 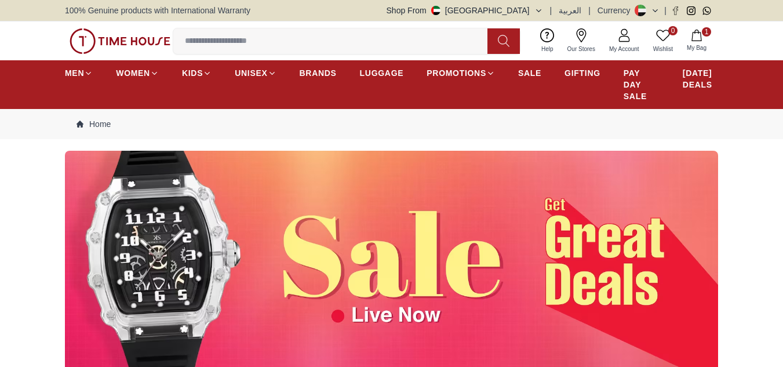 What do you see at coordinates (581, 49) in the screenshot?
I see `span: Our Stores` at bounding box center [581, 49].